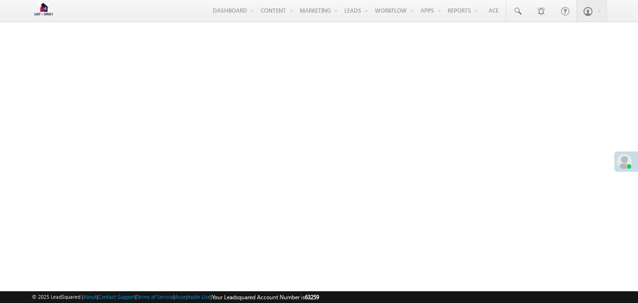 The image size is (638, 303). Describe the element at coordinates (266, 297) in the screenshot. I see `span: Your Leadsquared Account Number is` at that location.